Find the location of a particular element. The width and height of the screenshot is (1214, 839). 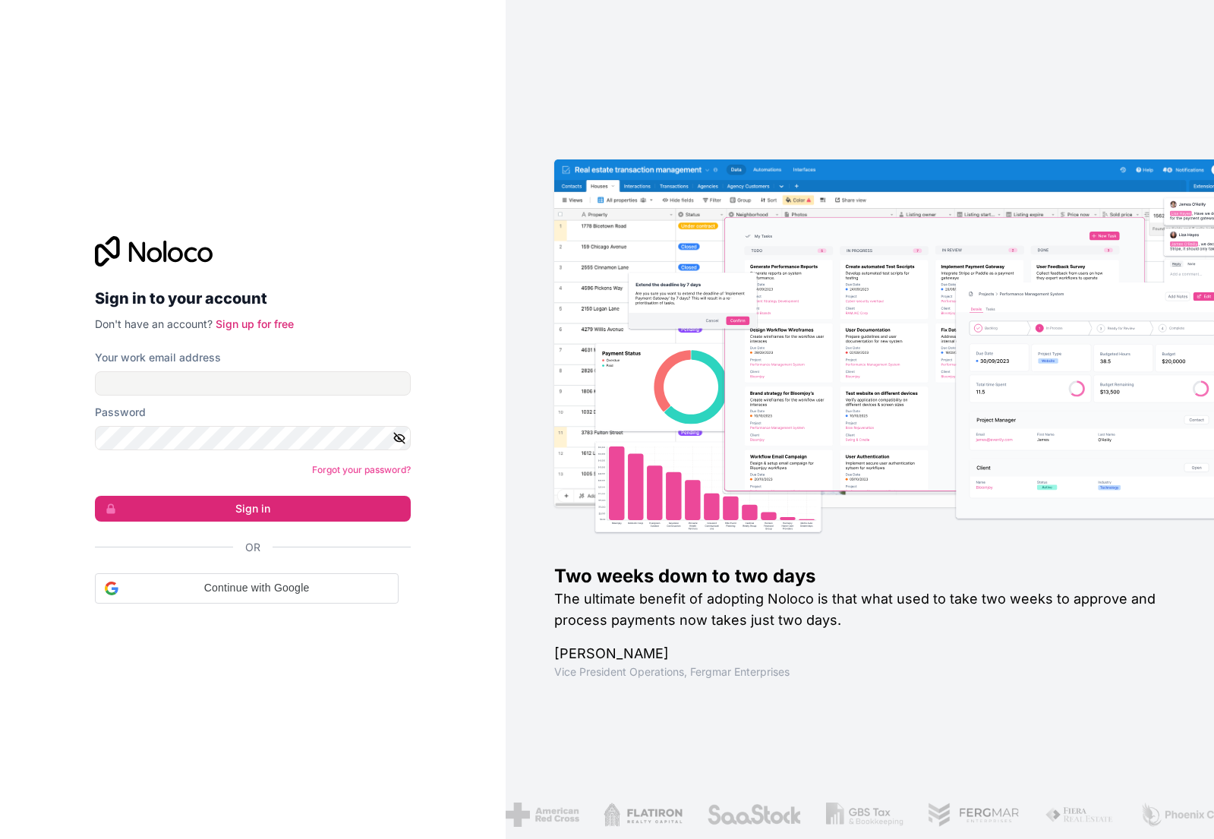

label: Your work email address is located at coordinates (158, 358).